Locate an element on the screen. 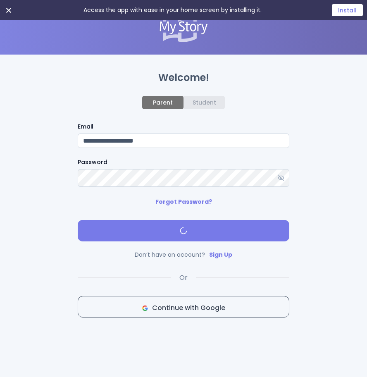  span: Continue with Google is located at coordinates (184, 308).